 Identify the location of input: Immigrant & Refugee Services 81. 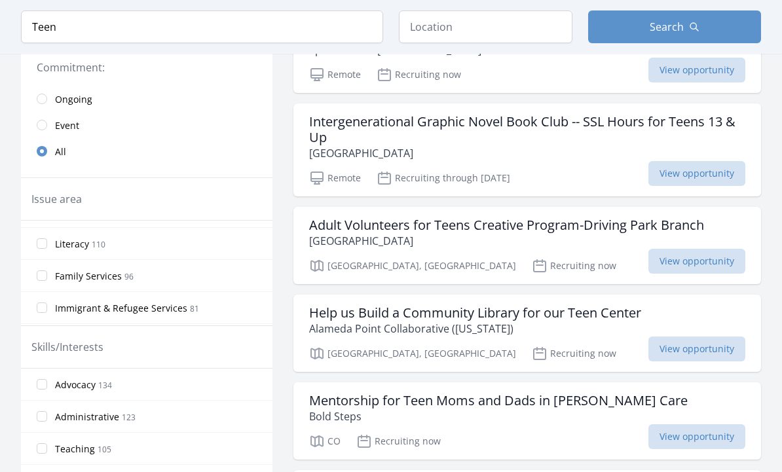
(42, 308).